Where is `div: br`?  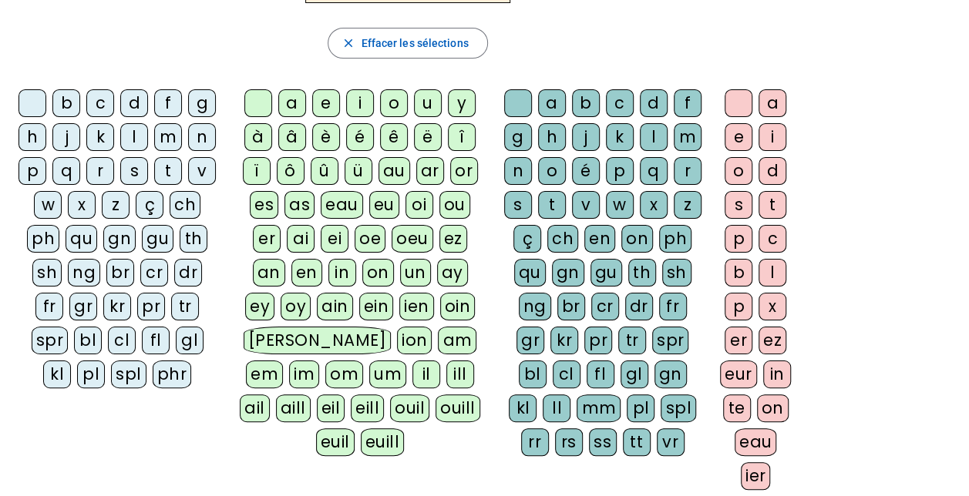 div: br is located at coordinates (571, 307).